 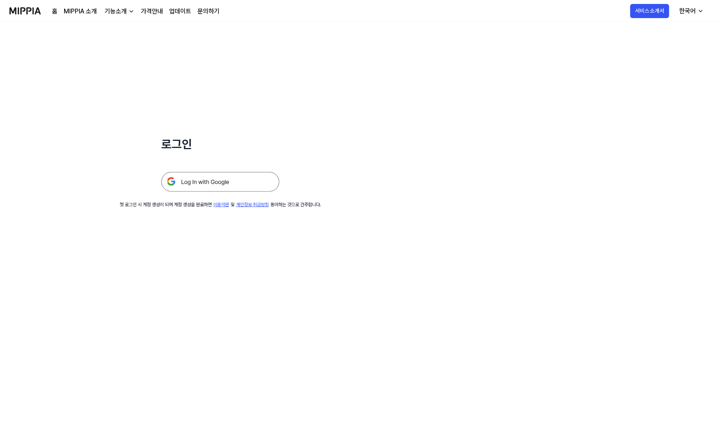 I want to click on div: 기능소개, so click(x=116, y=11).